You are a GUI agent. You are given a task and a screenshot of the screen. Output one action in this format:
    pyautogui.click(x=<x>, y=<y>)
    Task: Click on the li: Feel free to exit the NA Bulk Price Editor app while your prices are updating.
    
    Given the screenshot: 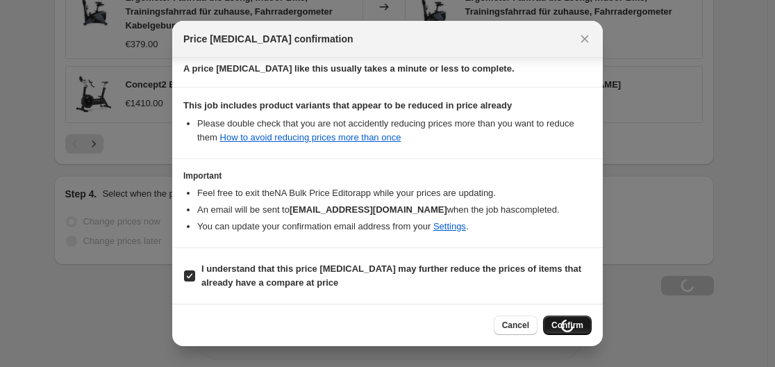 What is the action you would take?
    pyautogui.click(x=395, y=193)
    